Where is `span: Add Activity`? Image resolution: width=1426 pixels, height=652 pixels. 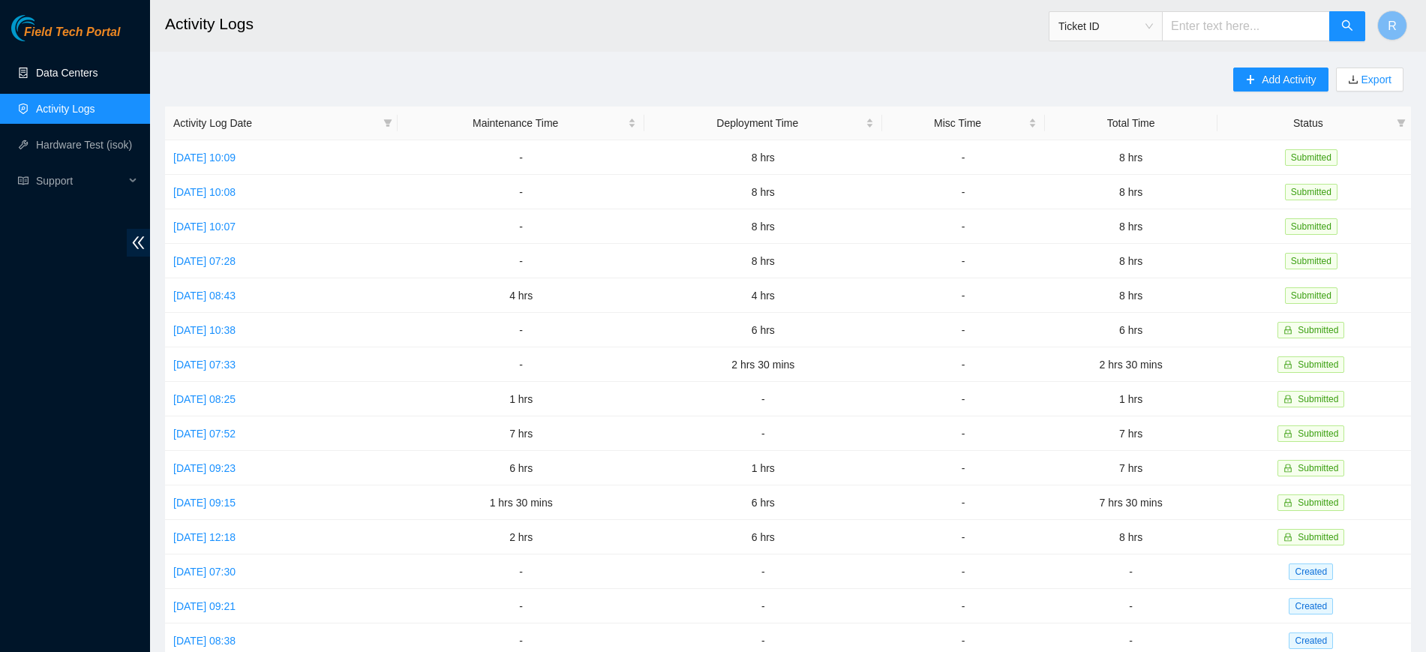 span: Add Activity is located at coordinates (1289, 80).